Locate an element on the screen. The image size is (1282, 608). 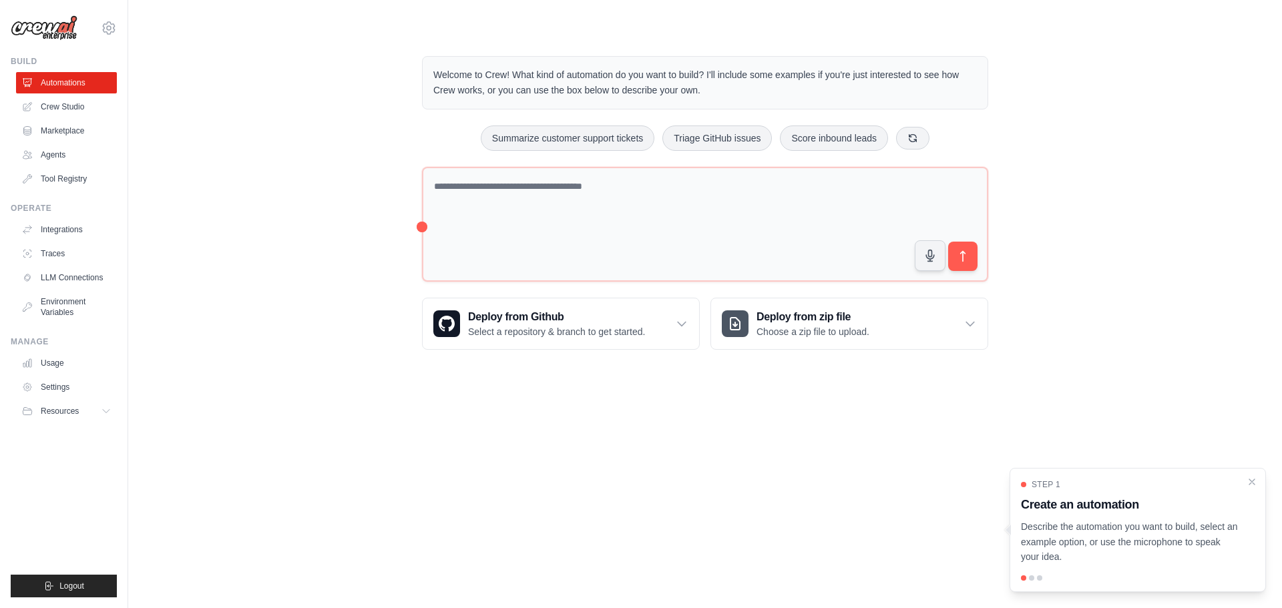
button: Close walkthrough is located at coordinates (1252, 482).